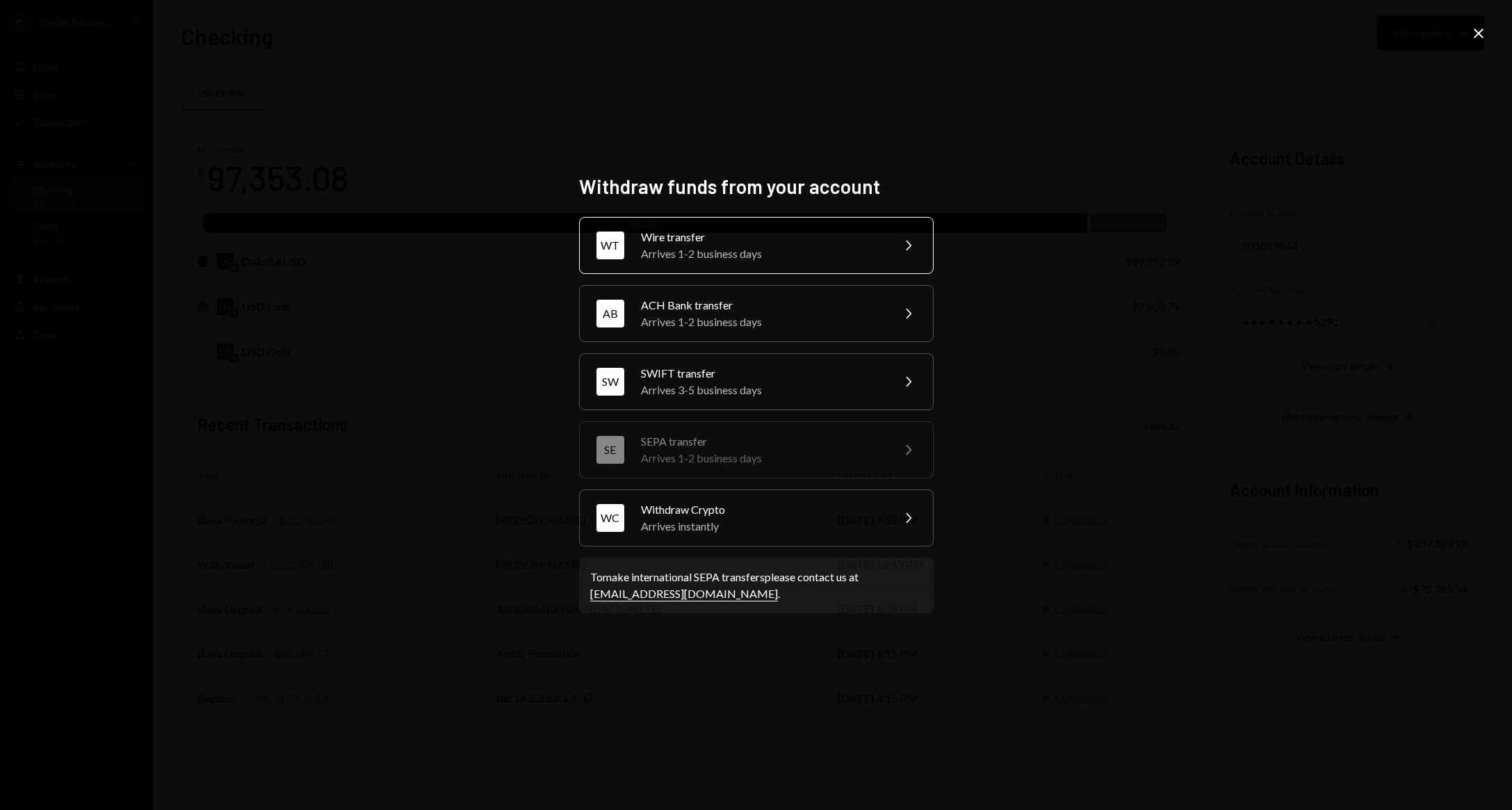 This screenshot has height=810, width=1512. Describe the element at coordinates (611, 518) in the screenshot. I see `div: WC` at that location.